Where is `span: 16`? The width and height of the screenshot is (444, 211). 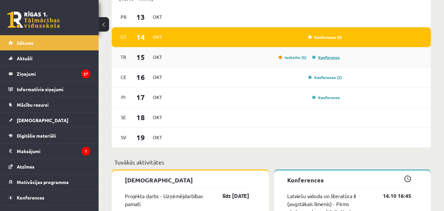 span: 16 is located at coordinates (141, 77).